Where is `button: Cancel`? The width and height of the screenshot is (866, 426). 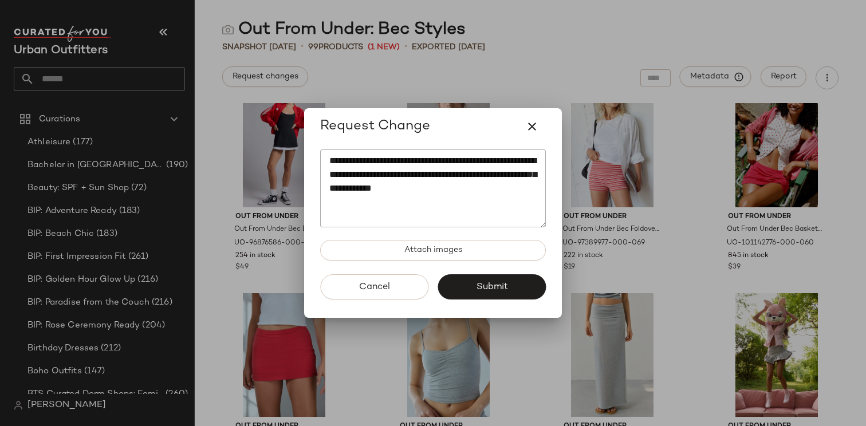
button: Cancel is located at coordinates (374, 287).